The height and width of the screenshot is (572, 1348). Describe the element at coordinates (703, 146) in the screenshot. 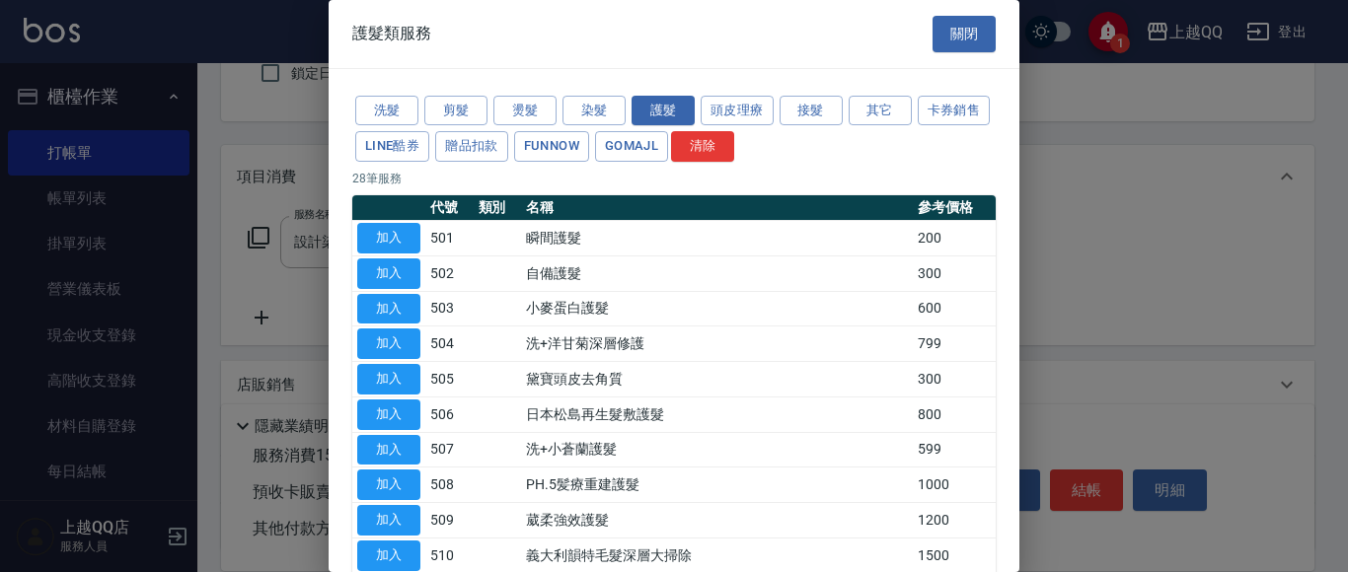

I see `button: 清除` at that location.